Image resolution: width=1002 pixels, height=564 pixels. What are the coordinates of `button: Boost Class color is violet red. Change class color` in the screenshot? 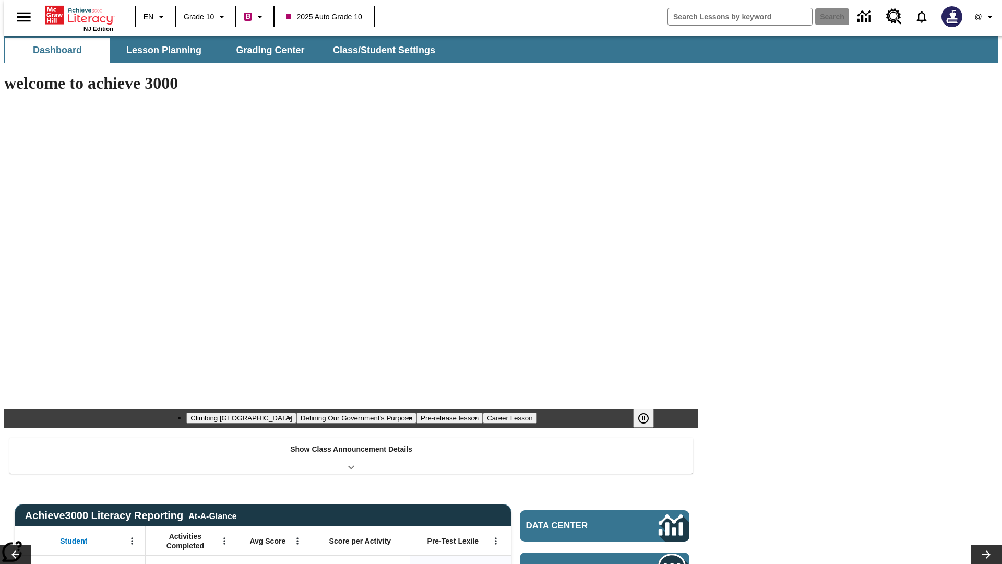 It's located at (255, 17).